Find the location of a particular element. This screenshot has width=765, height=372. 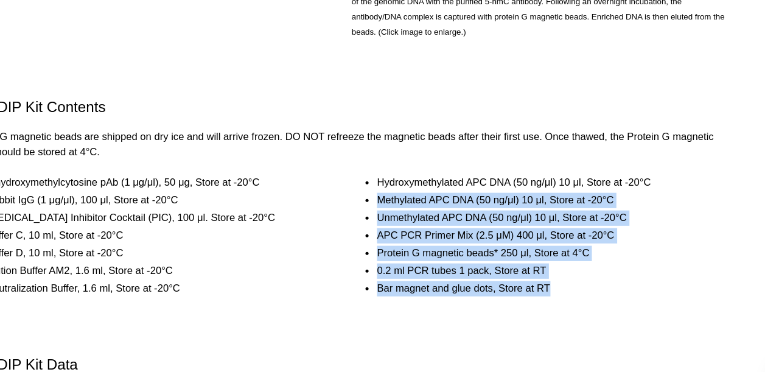

li: Bar magnet and glue dots, Store at RT is located at coordinates (542, 272).